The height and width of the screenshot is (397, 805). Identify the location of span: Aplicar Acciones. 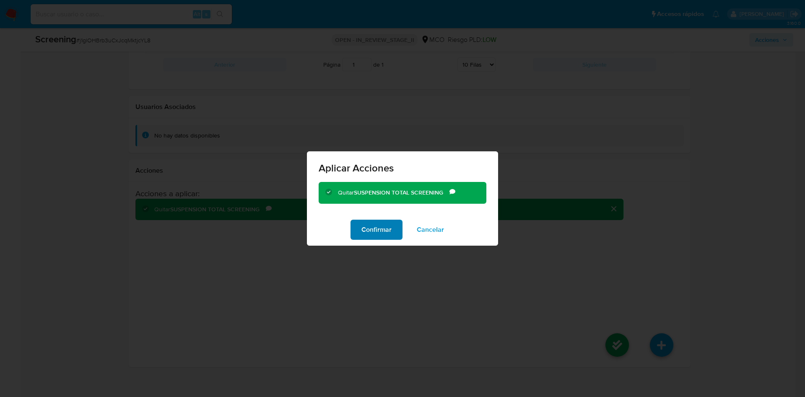
(403, 168).